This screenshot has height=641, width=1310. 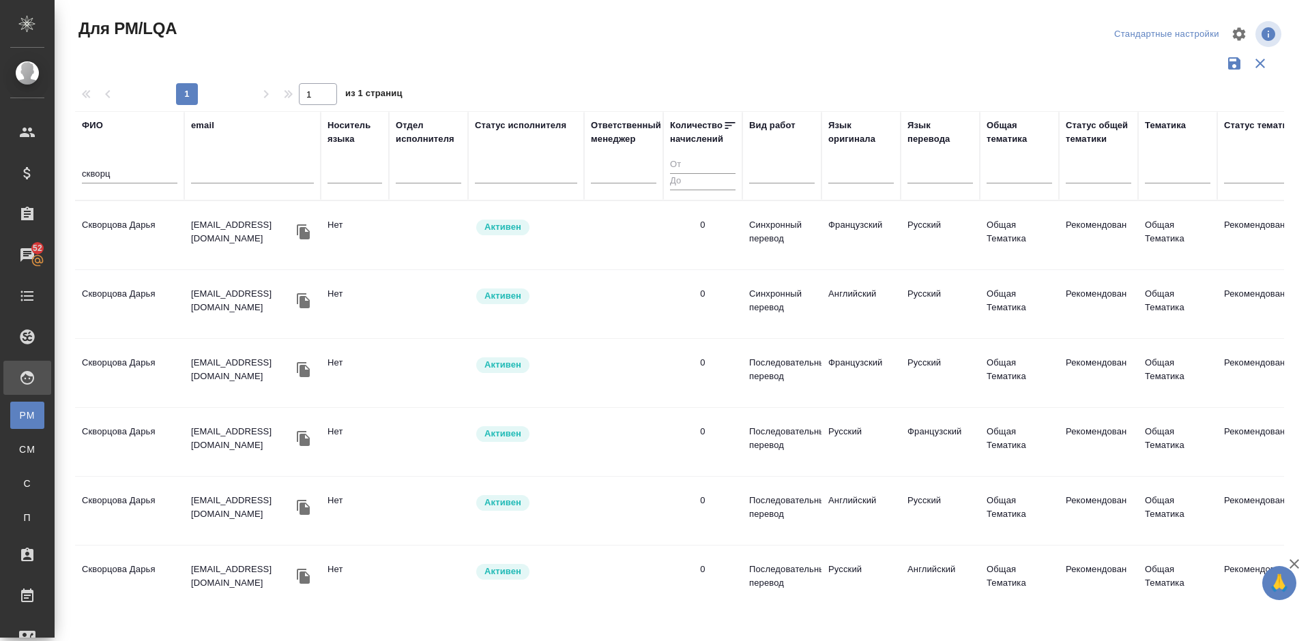 What do you see at coordinates (772, 126) in the screenshot?
I see `div: Вид работ` at bounding box center [772, 126].